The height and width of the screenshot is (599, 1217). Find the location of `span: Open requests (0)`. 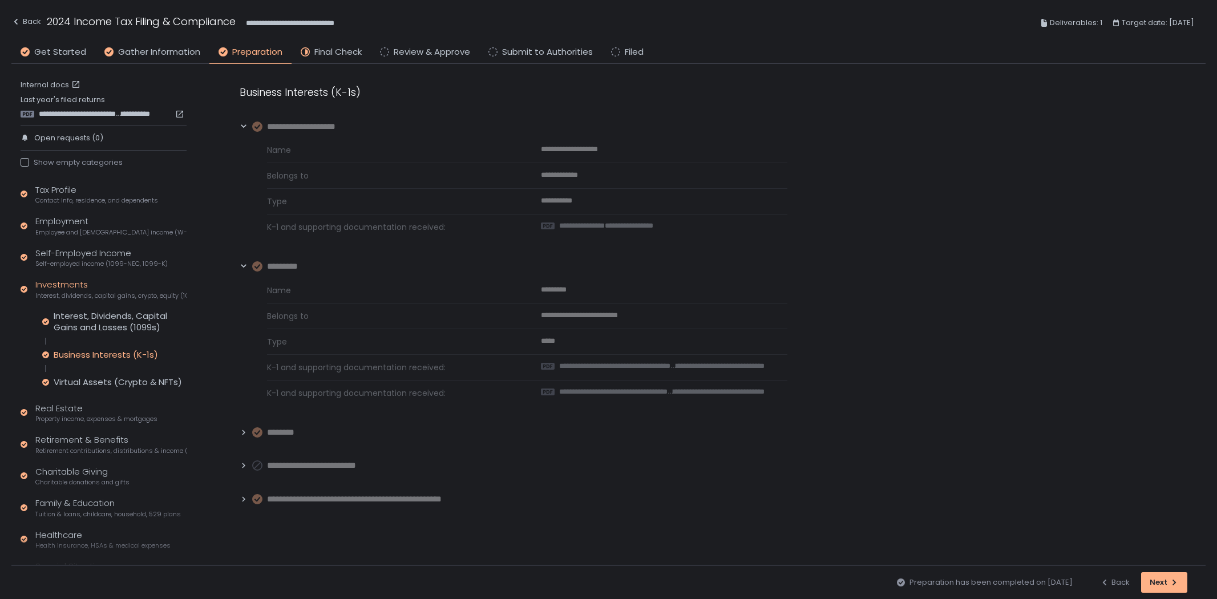

span: Open requests (0) is located at coordinates (68, 138).